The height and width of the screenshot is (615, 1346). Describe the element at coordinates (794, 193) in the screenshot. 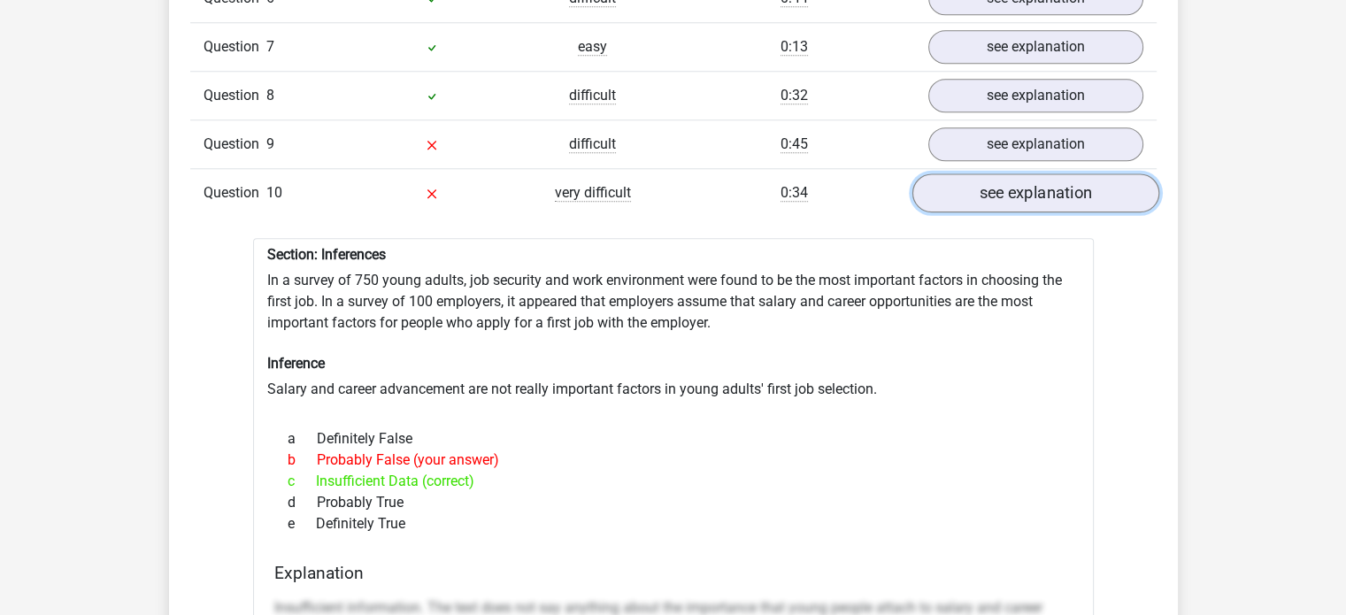

I see `span: 0:34` at that location.